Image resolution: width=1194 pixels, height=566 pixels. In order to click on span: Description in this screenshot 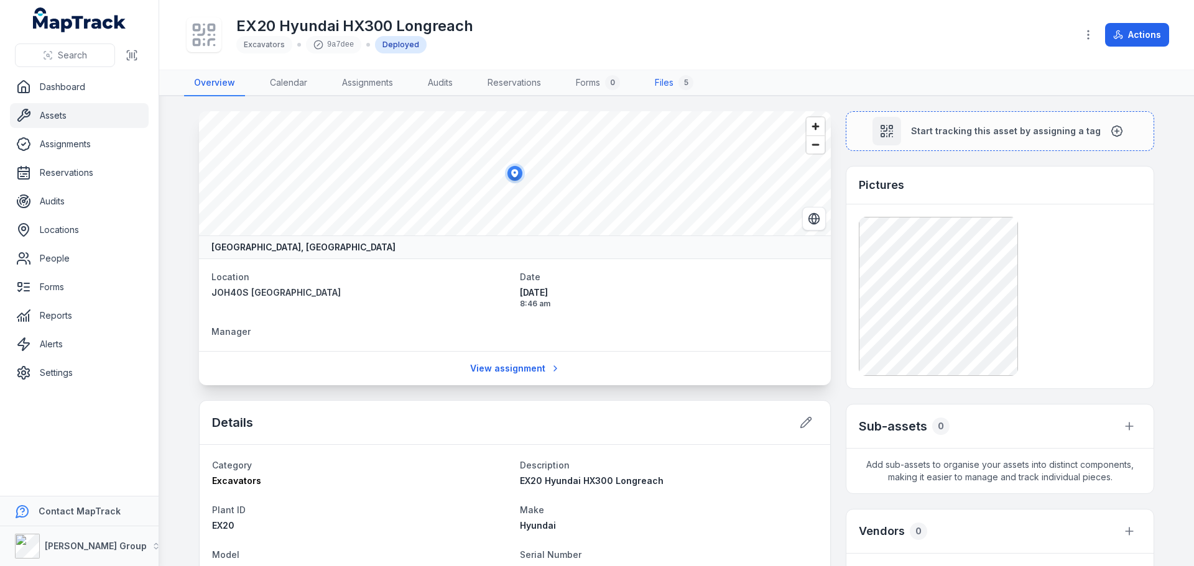, I will do `click(545, 465)`.